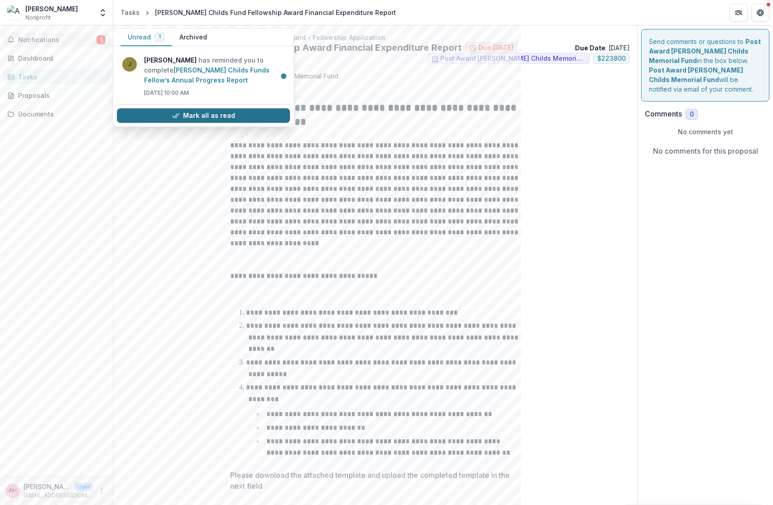 The width and height of the screenshot is (773, 505). What do you see at coordinates (663, 114) in the screenshot?
I see `h2: Comments` at bounding box center [663, 114].